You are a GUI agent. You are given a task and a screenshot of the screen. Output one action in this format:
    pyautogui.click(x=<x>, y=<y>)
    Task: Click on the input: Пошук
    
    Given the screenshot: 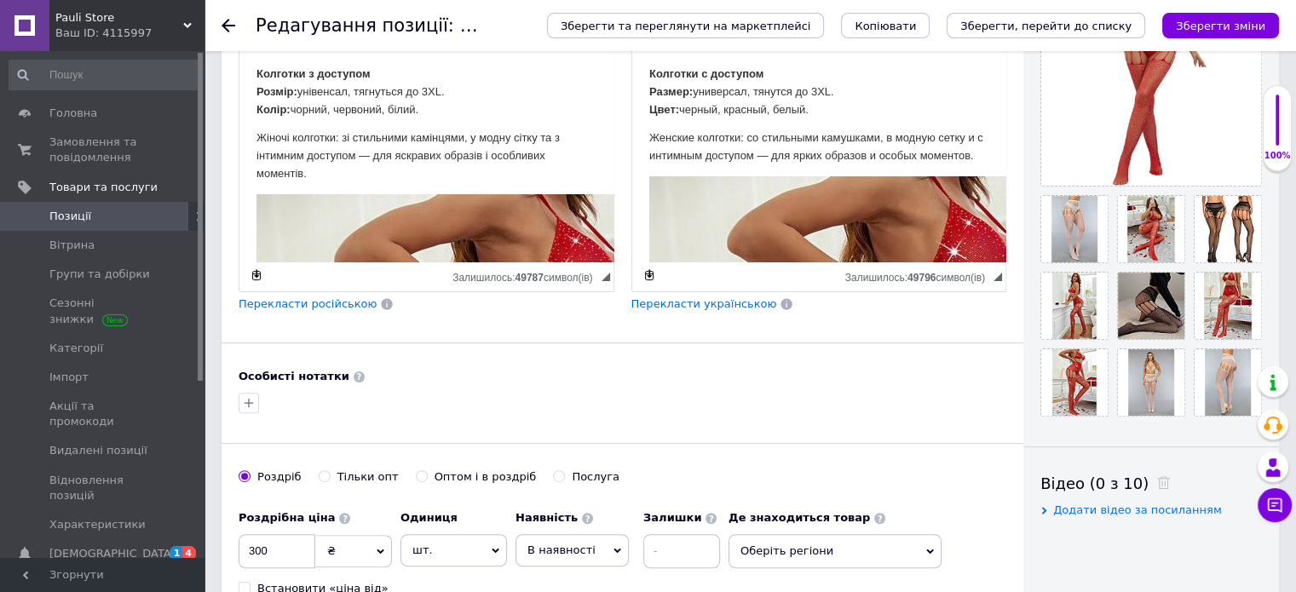 What is the action you would take?
    pyautogui.click(x=105, y=75)
    